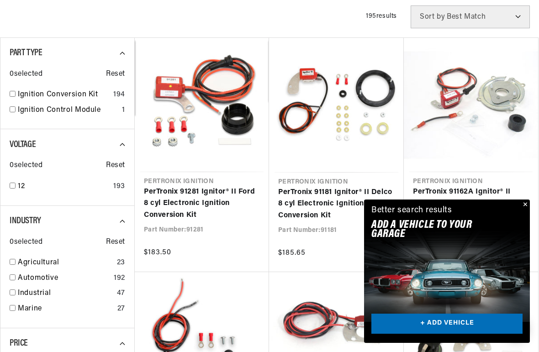 This screenshot has height=352, width=539. What do you see at coordinates (119, 187) in the screenshot?
I see `div: 193` at bounding box center [119, 187].